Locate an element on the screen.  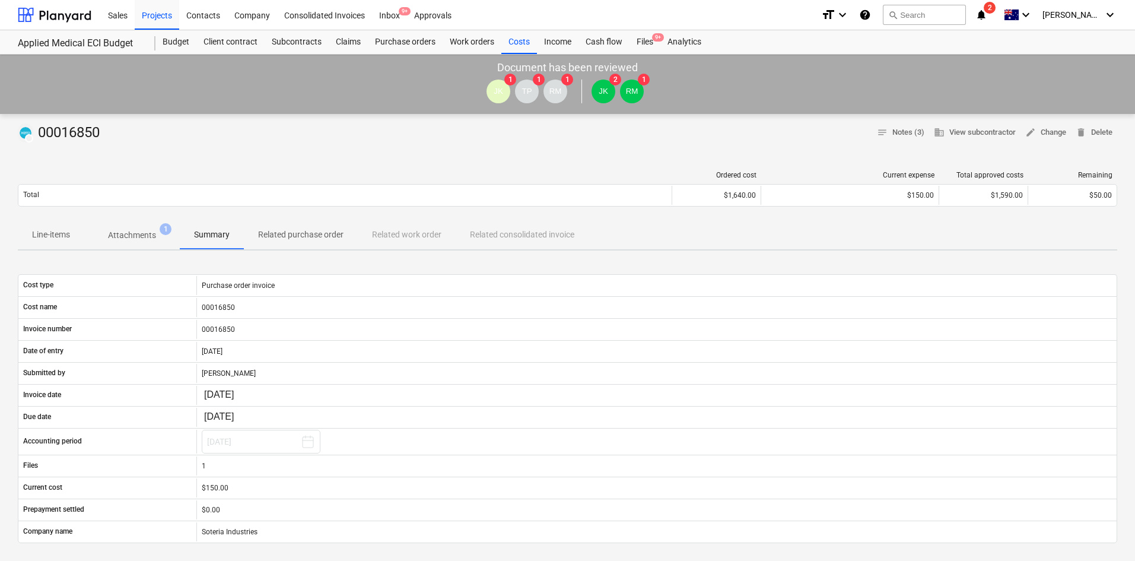
div: $50.00 is located at coordinates (1072, 195).